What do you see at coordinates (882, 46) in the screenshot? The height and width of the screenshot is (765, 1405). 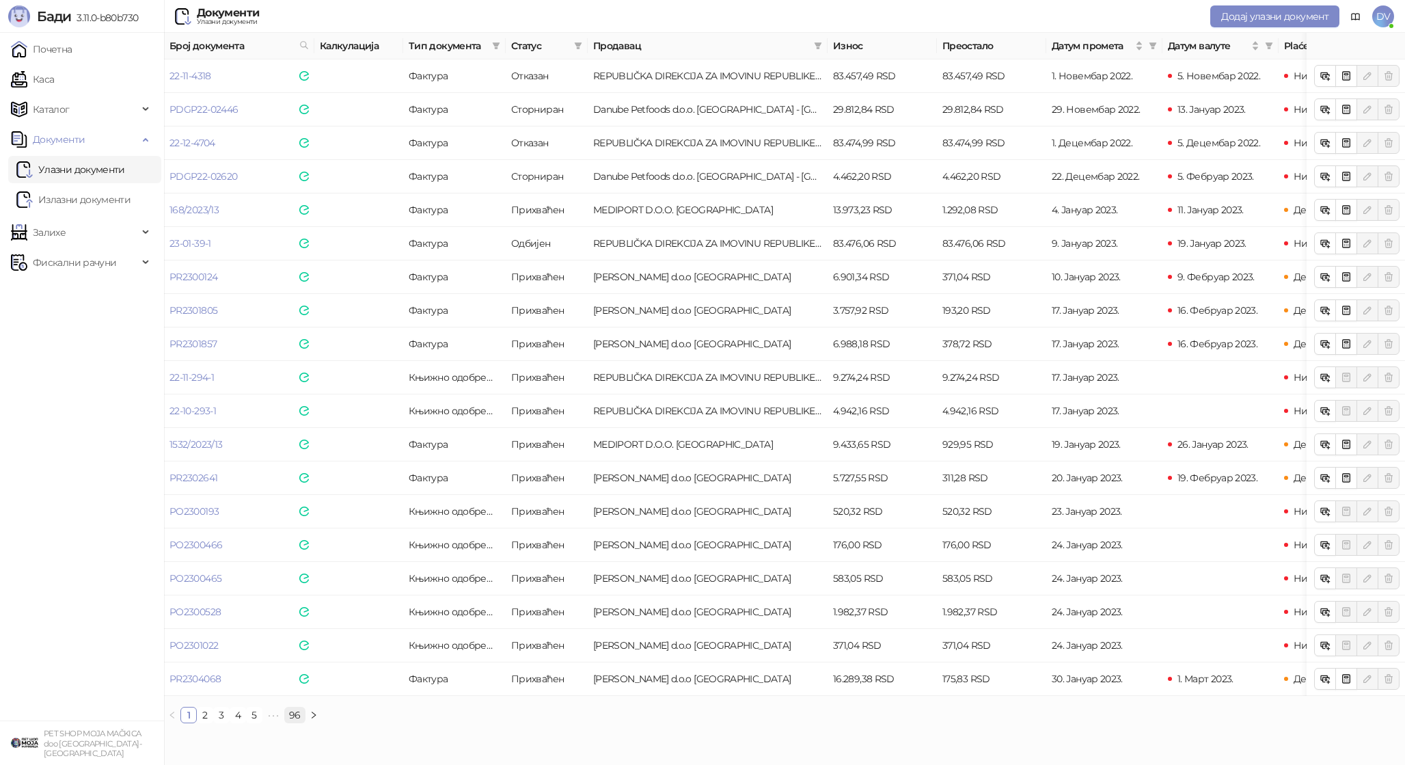 I see `th: Износ` at bounding box center [882, 46].